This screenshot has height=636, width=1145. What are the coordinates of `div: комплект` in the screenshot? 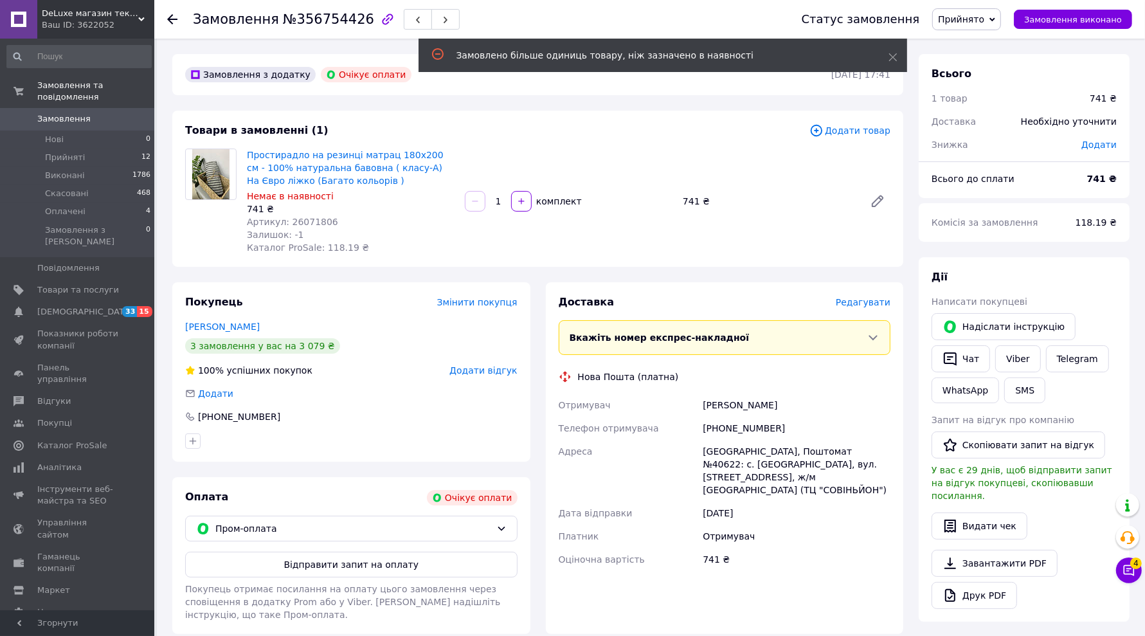 It's located at (558, 201).